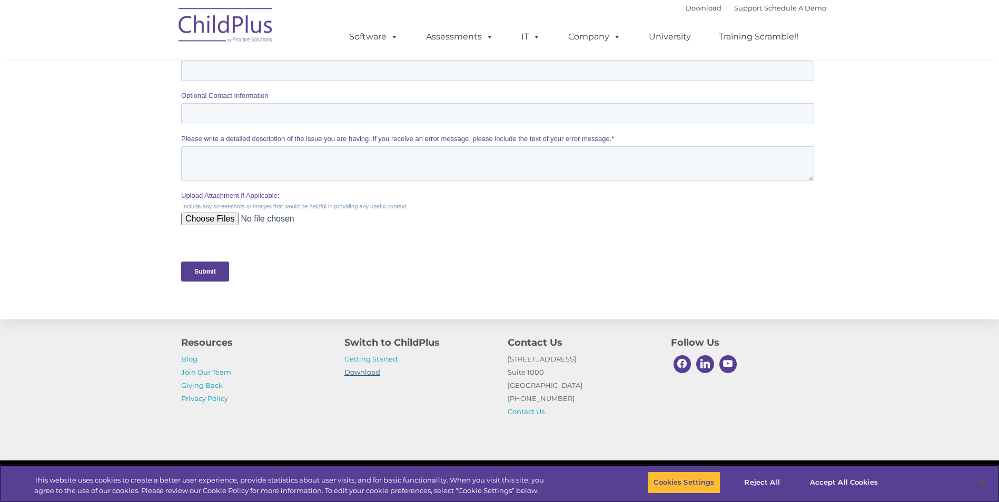 The width and height of the screenshot is (999, 502). What do you see at coordinates (341, 108) in the screenshot?
I see `span: Phone number` at bounding box center [341, 108].